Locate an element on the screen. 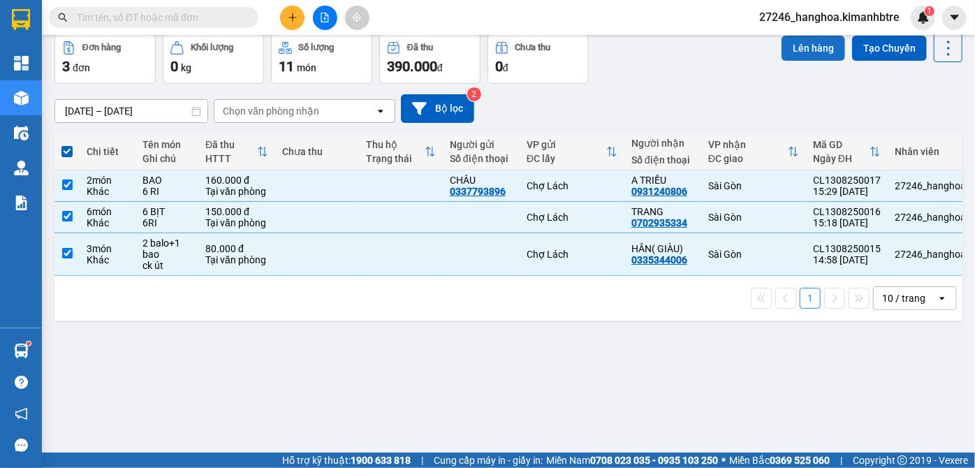 The height and width of the screenshot is (468, 975). span: aim is located at coordinates (357, 17).